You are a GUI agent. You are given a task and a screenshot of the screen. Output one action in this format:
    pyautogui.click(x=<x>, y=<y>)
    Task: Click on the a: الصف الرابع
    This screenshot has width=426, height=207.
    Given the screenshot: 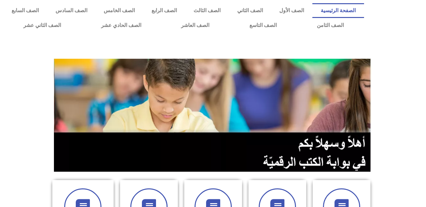 What is the action you would take?
    pyautogui.click(x=164, y=11)
    